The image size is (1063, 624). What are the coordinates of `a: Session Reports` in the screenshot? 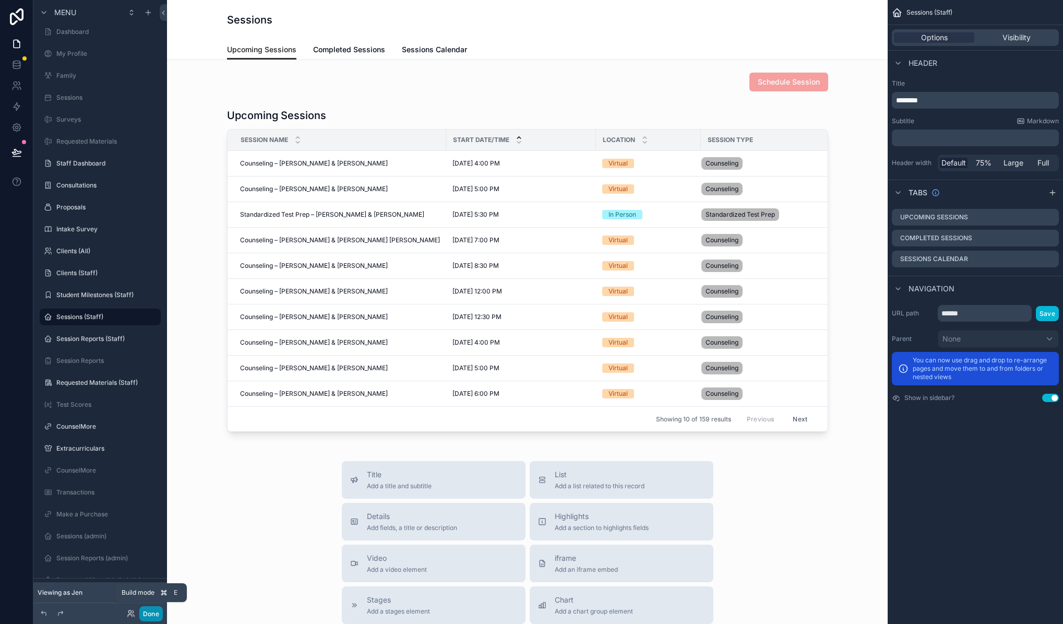 It's located at (100, 361).